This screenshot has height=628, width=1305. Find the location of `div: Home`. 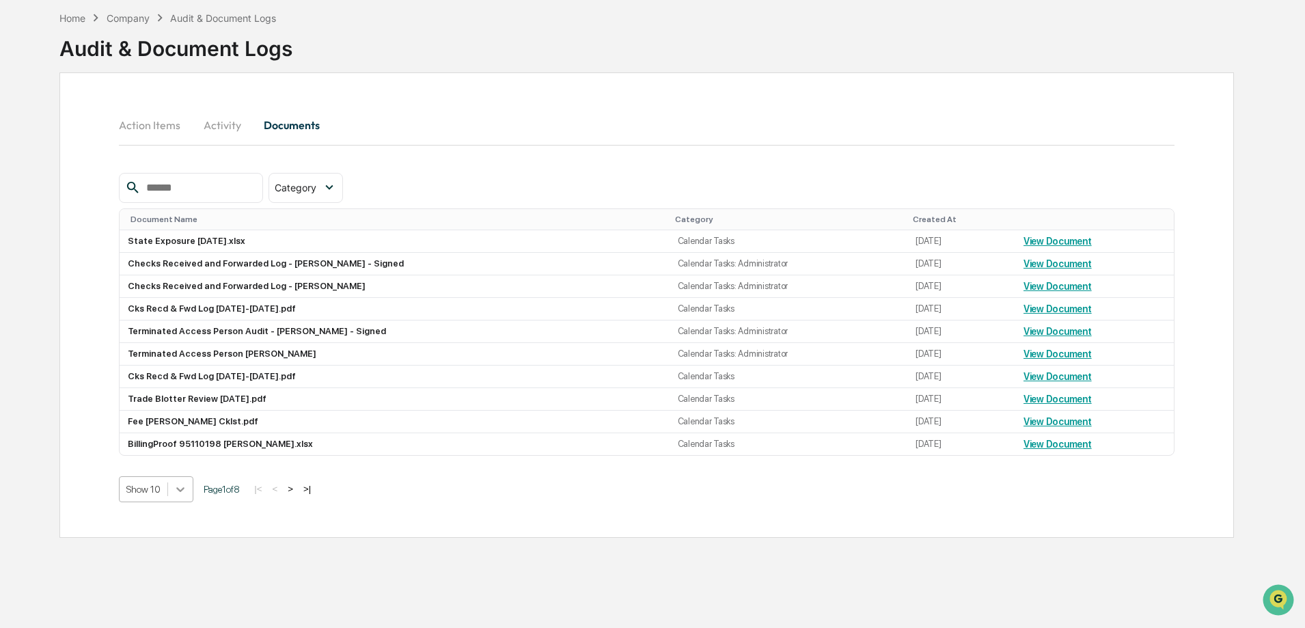

div: Home is located at coordinates (72, 18).